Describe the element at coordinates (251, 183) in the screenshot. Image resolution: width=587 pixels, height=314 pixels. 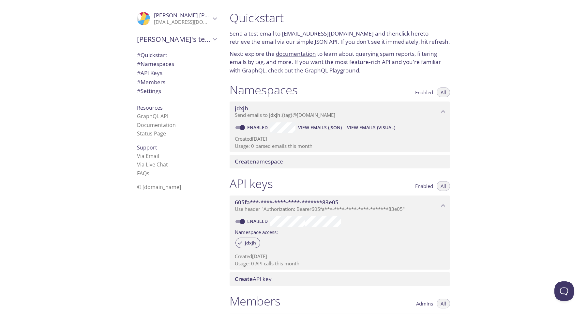
I see `h1: API keys` at that location.